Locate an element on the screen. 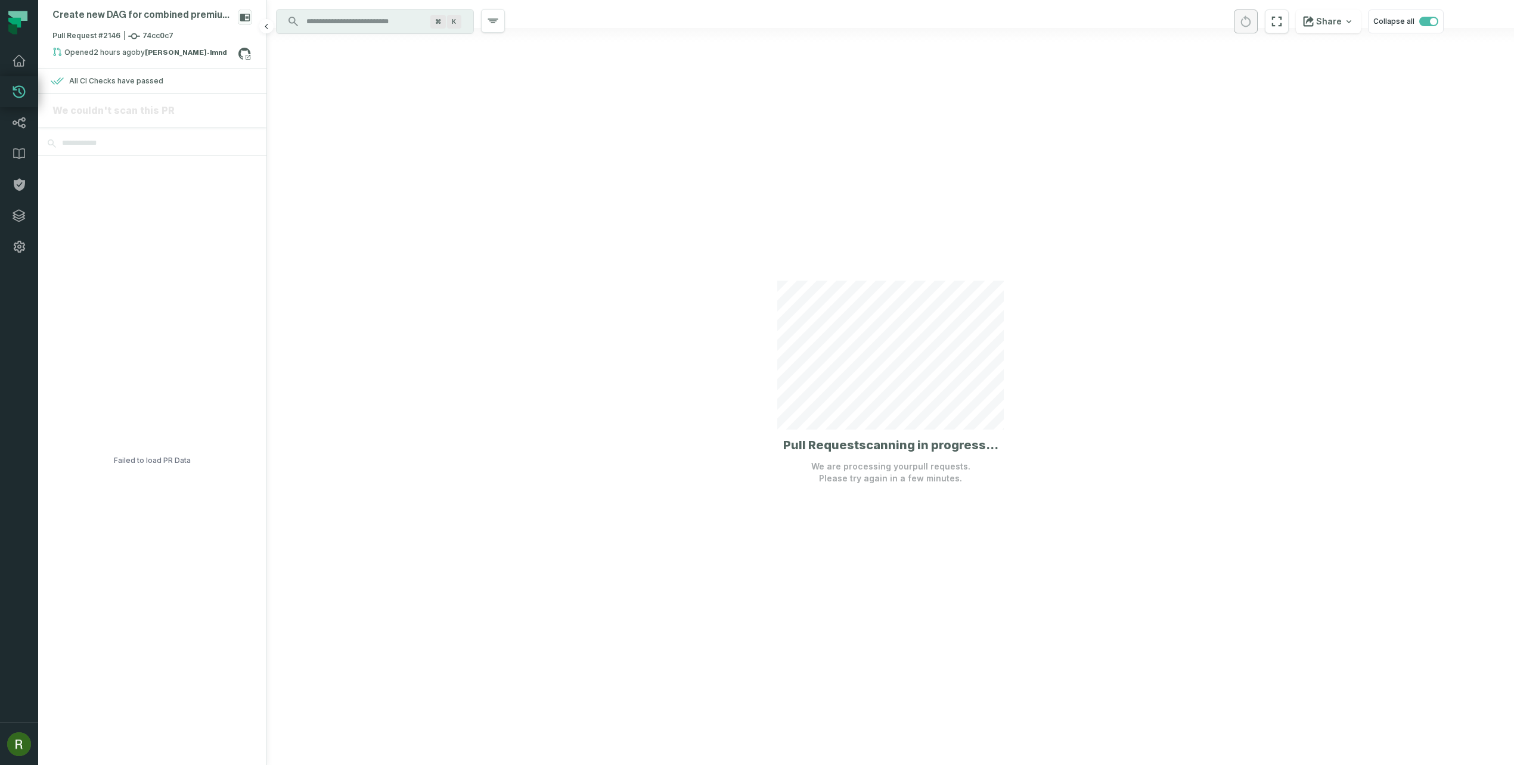  button: Hide browsing panel is located at coordinates (266, 26).